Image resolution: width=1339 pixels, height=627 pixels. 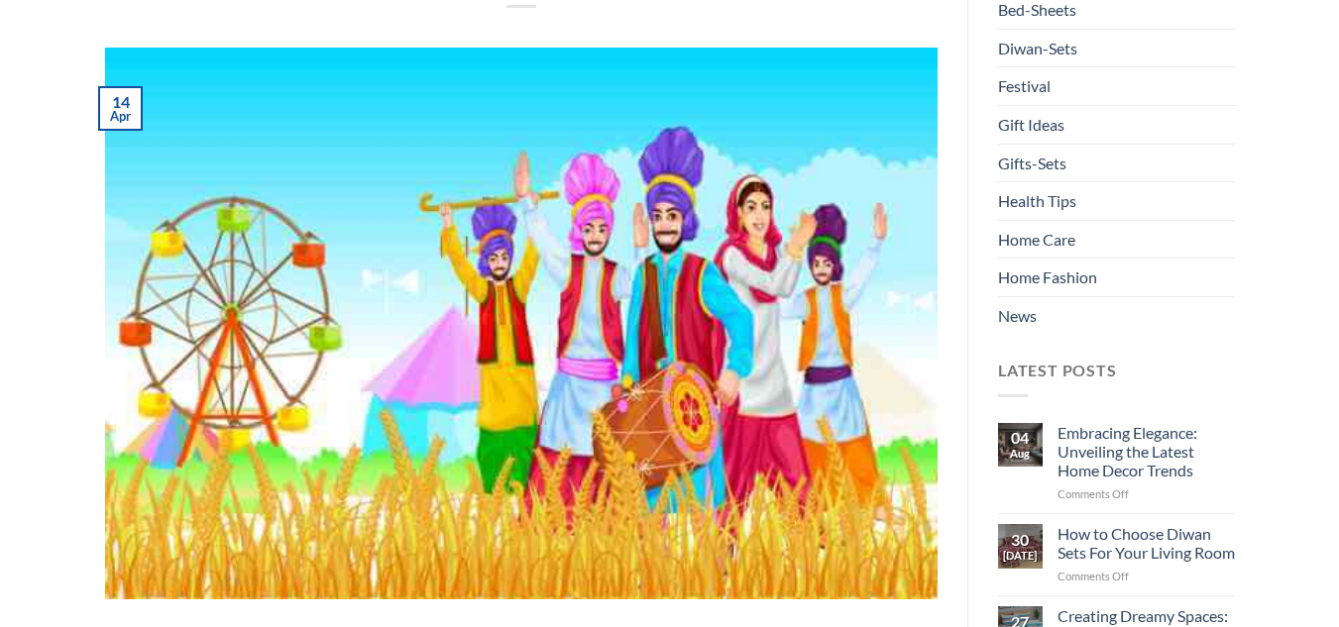 I want to click on a: Gifts-Sets, so click(x=1032, y=163).